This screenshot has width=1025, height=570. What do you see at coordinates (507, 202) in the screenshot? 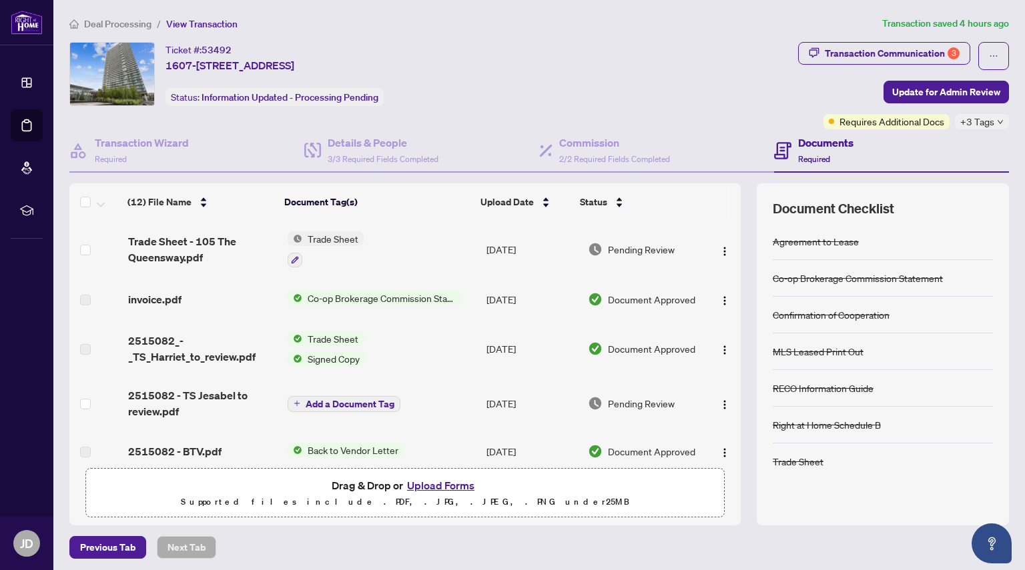
I see `span: Upload Date` at bounding box center [507, 202].